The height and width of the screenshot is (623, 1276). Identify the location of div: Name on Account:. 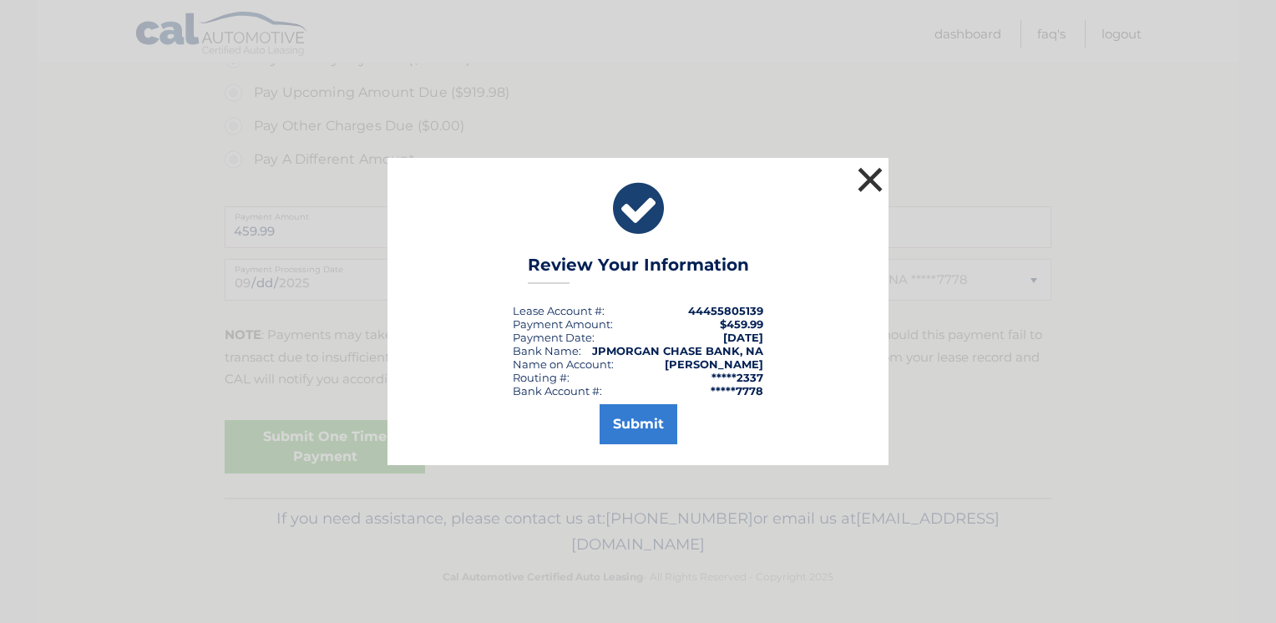
(563, 364).